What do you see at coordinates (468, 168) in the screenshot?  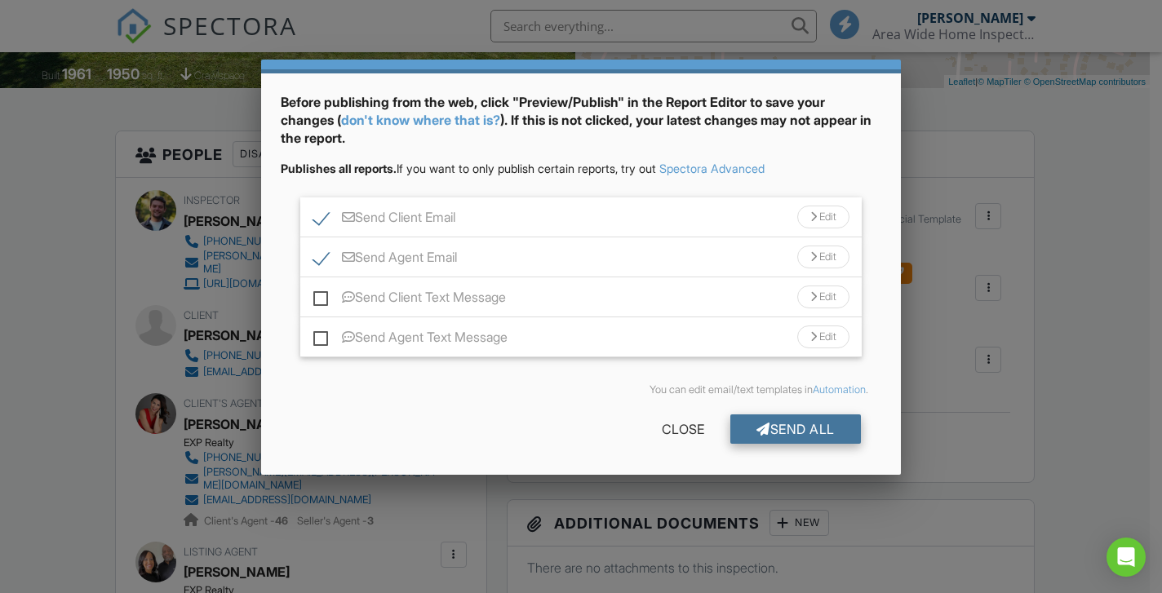 I see `span: If you want to only publish certain reports, try out` at bounding box center [468, 168].